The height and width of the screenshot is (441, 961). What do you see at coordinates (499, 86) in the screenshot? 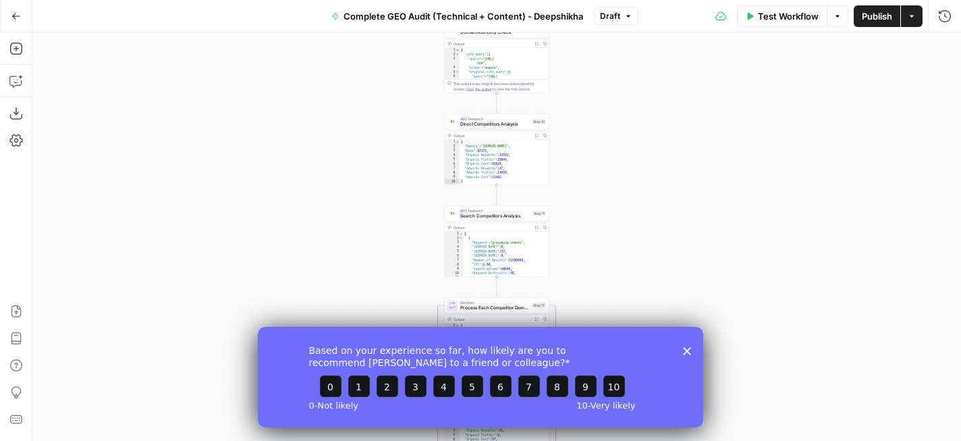
I see `div: This output is too large & has been abbreviated for review. to view the full content.` at bounding box center [499, 86].